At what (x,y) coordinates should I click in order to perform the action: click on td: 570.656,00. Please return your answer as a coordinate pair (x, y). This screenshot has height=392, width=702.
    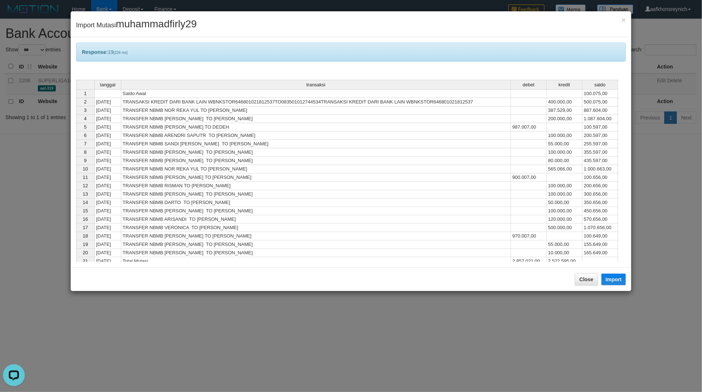
    Looking at the image, I should click on (600, 219).